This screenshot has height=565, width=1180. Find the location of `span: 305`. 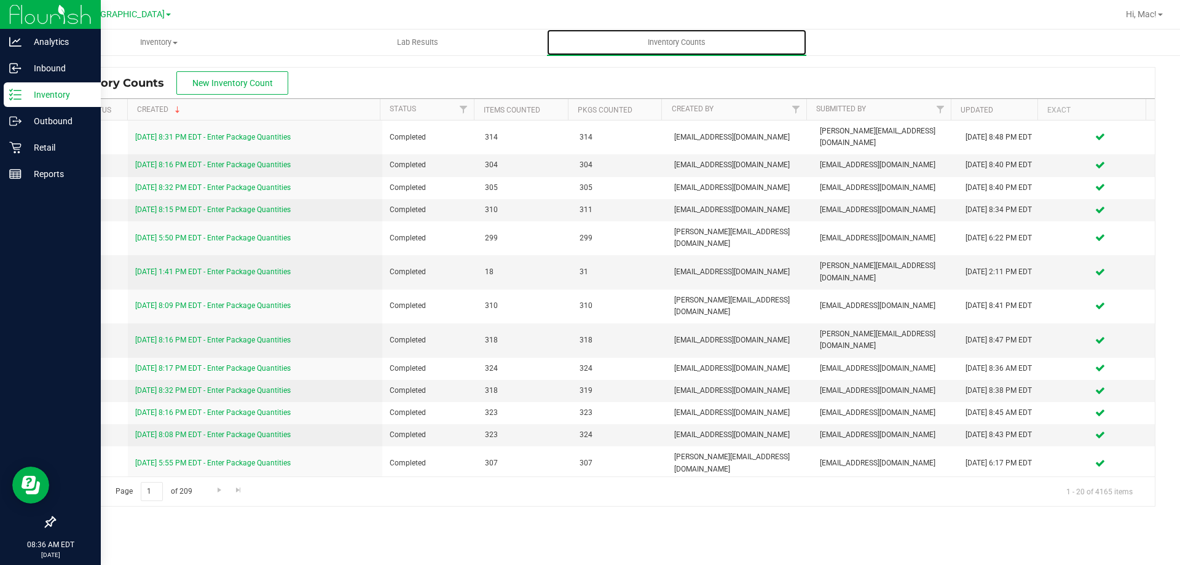

span: 305 is located at coordinates (525, 188).